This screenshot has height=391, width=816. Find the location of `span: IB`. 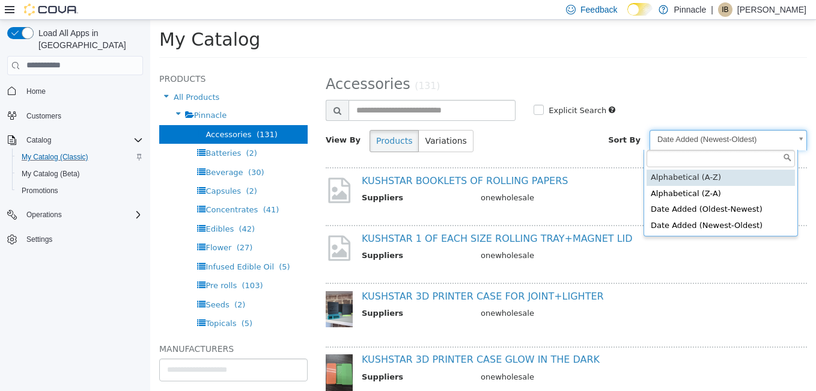

span: IB is located at coordinates (725, 10).